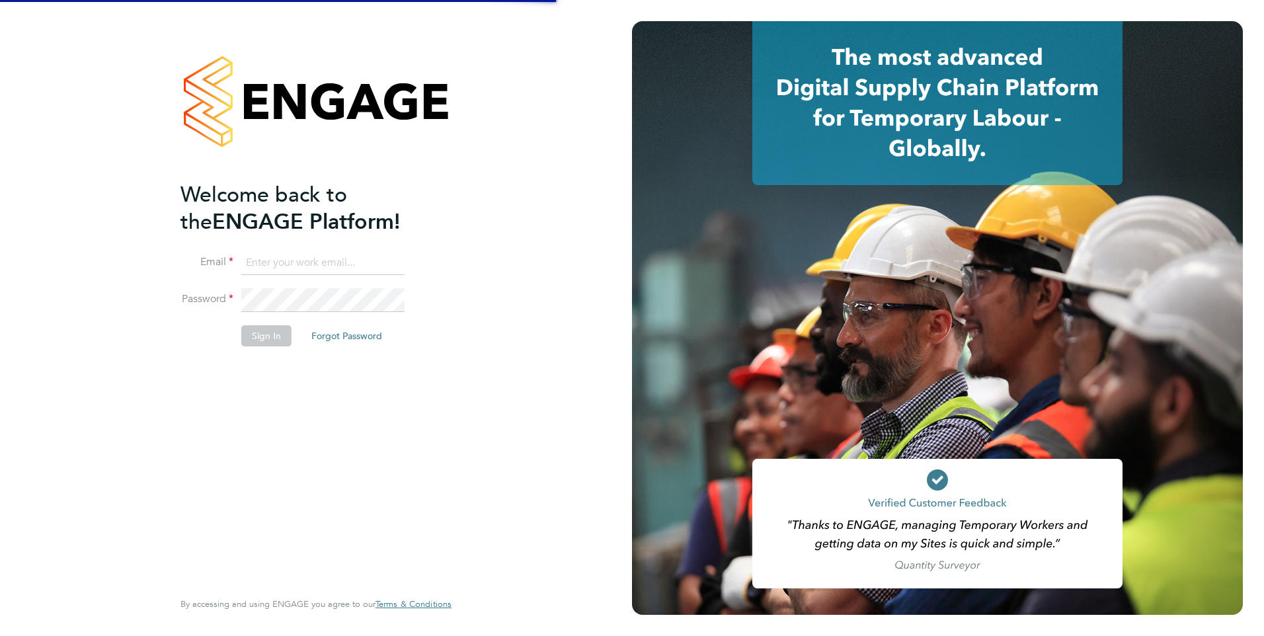  Describe the element at coordinates (346, 336) in the screenshot. I see `button: Forgot Password` at that location.